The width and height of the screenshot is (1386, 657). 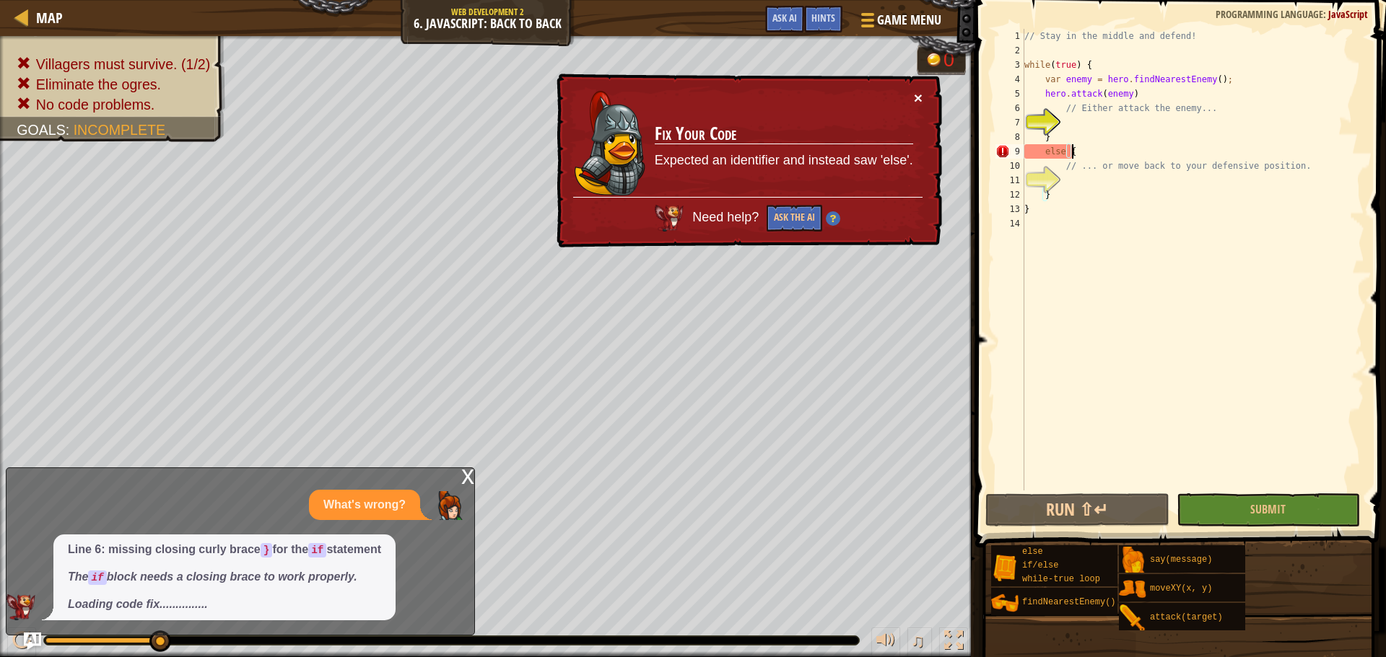 I want to click on span: Map, so click(x=49, y=17).